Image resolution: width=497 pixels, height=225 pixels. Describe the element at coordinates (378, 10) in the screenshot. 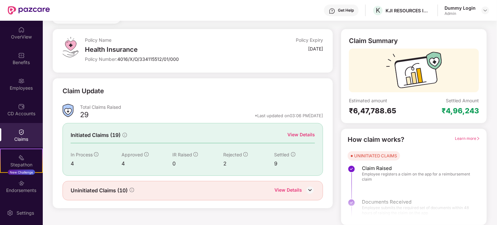

I see `span: K` at that location.